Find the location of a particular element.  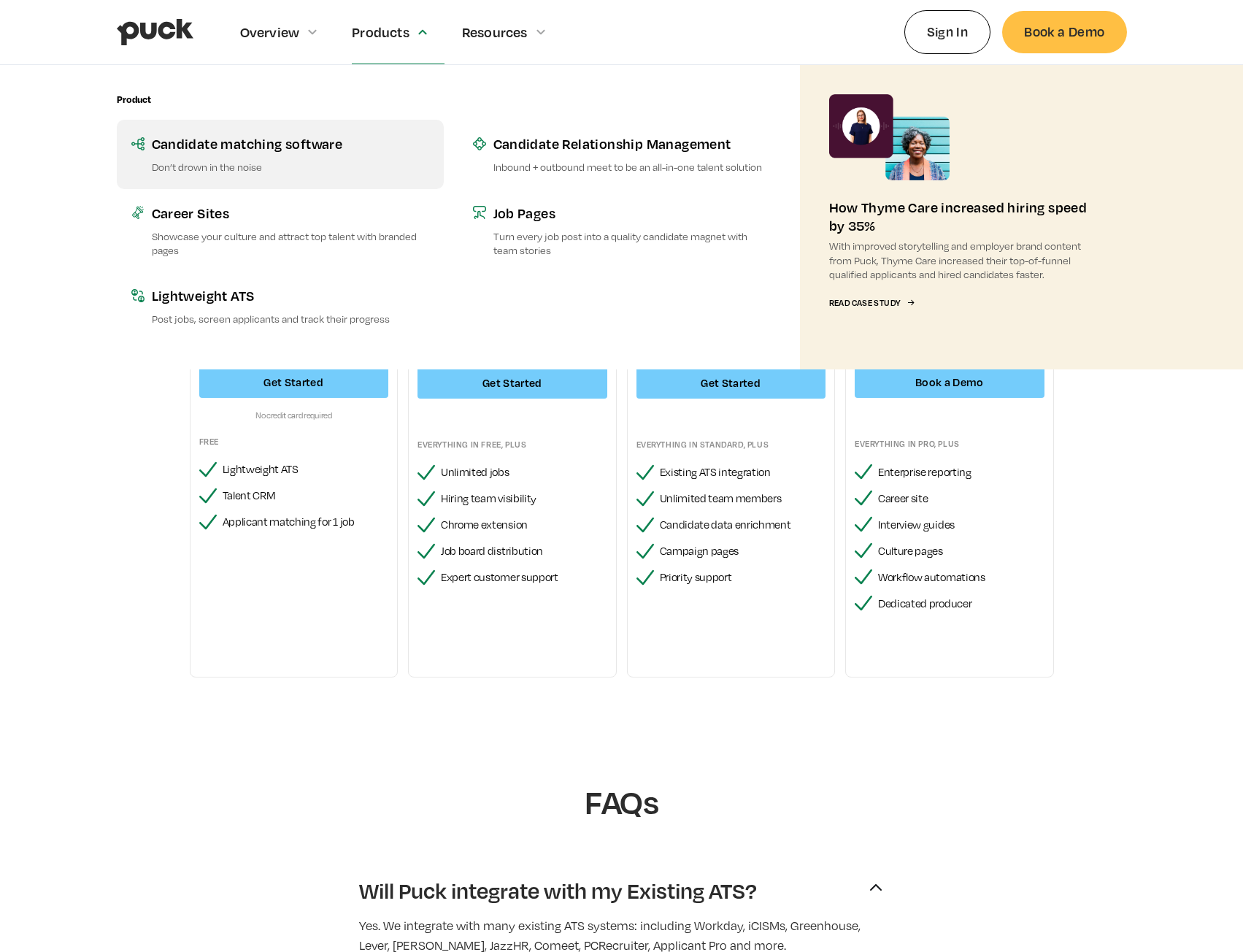

a: Sign In is located at coordinates (947, 31).